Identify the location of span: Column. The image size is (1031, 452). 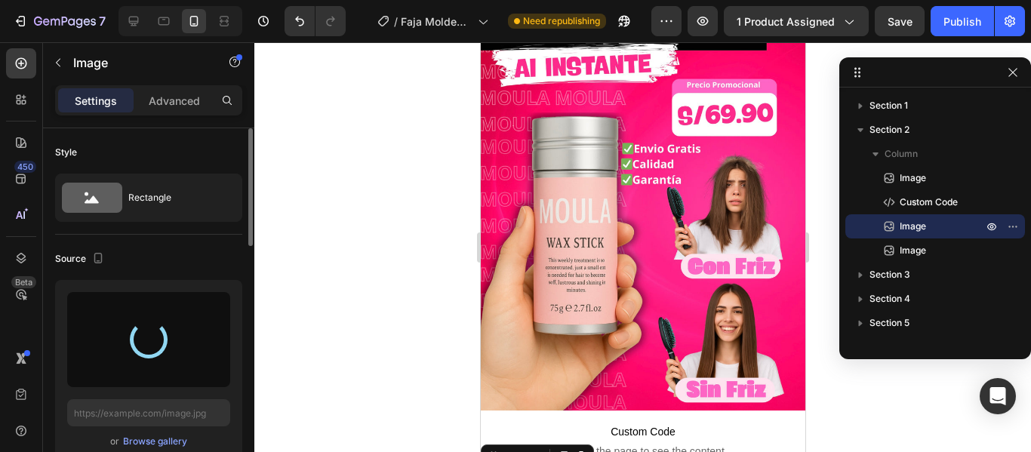
(901, 154).